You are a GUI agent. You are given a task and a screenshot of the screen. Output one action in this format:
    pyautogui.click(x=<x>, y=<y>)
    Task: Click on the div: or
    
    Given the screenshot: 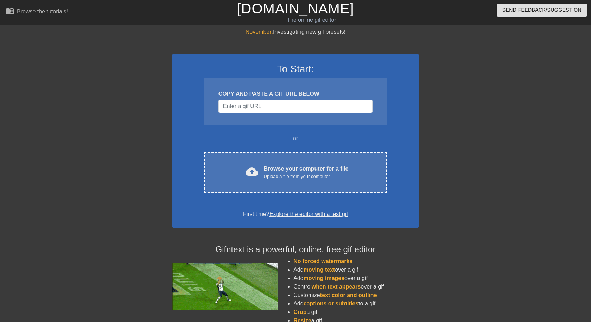 What is the action you would take?
    pyautogui.click(x=296, y=138)
    